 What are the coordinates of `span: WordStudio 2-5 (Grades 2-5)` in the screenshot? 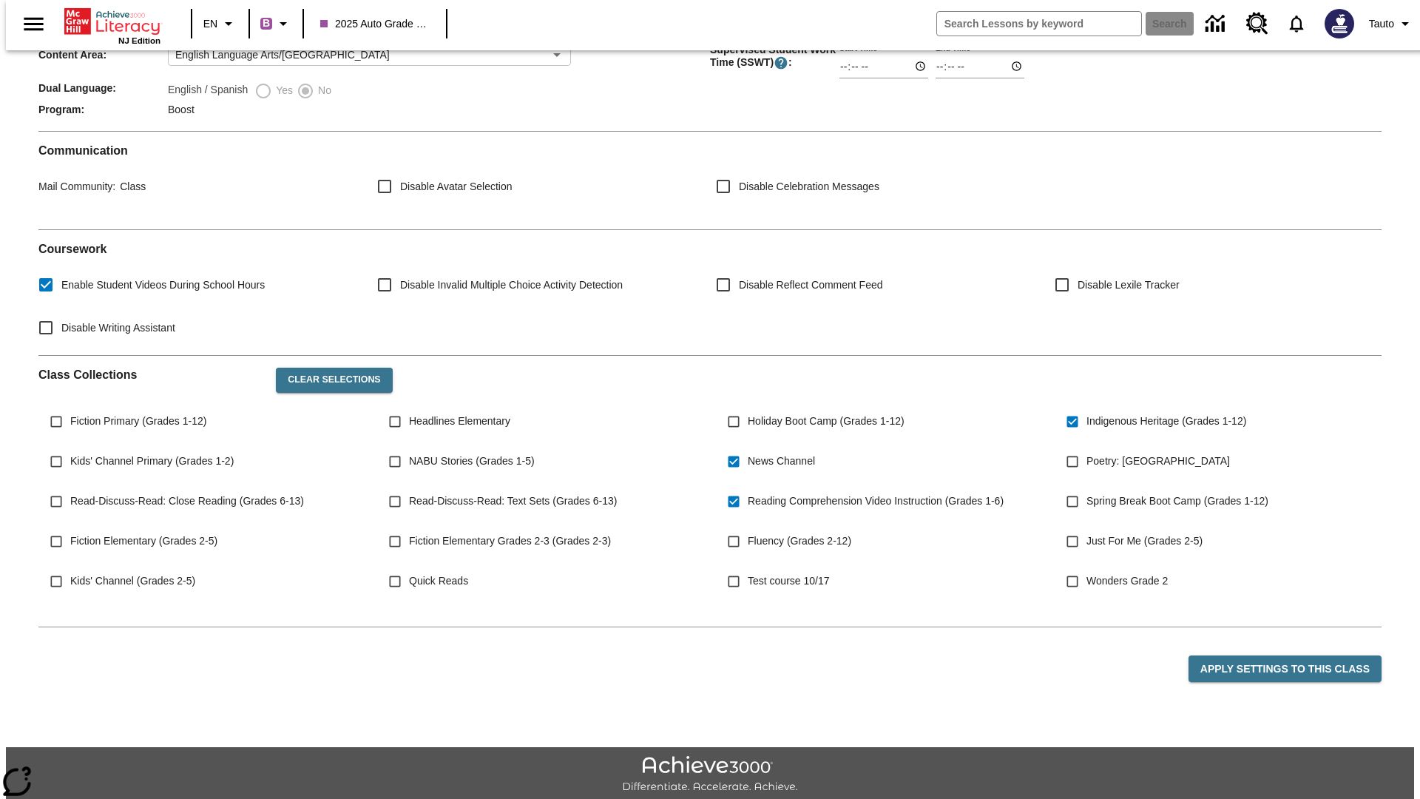 It's located at (137, 620).